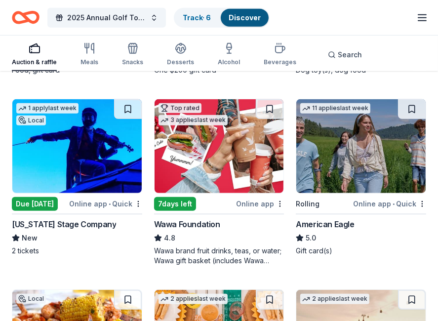  Describe the element at coordinates (132, 62) in the screenshot. I see `div: Snacks` at that location.